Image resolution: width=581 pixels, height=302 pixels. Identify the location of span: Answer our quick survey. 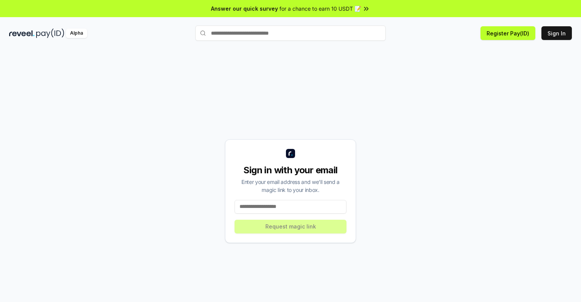
(244, 8).